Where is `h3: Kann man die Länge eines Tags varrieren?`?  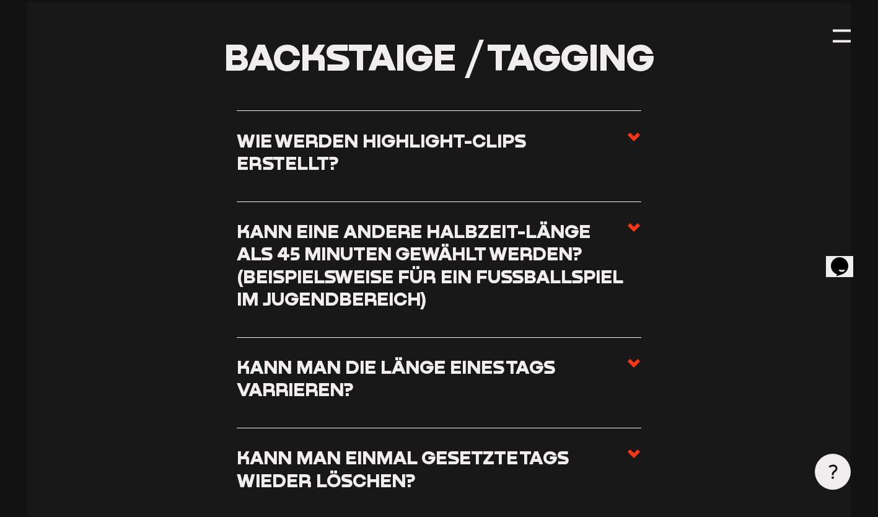
h3: Kann man die Länge eines Tags varrieren? is located at coordinates (432, 378).